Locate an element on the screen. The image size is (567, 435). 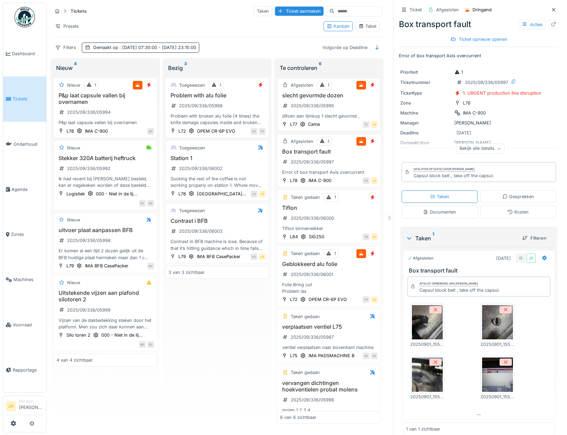
h3: Uitstekende vijzen aan plafond silotoren 2 is located at coordinates (105, 296).